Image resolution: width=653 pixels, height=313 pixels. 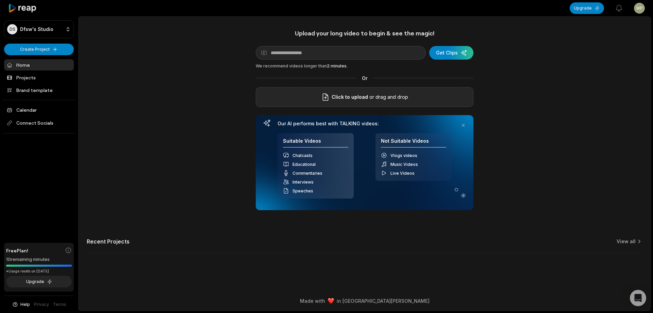 What do you see at coordinates (414, 143) in the screenshot?
I see `h4: Not Suitable Videos` at bounding box center [414, 143].